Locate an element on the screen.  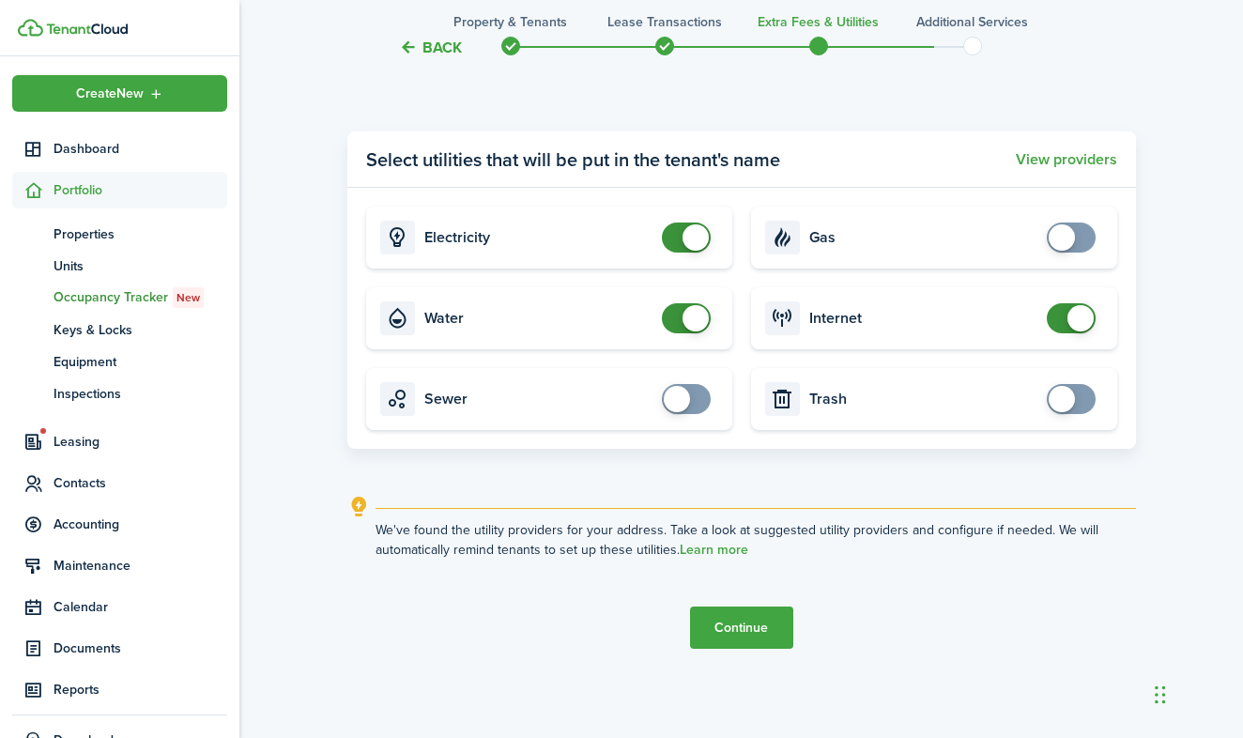
span: Create New is located at coordinates (110, 94).